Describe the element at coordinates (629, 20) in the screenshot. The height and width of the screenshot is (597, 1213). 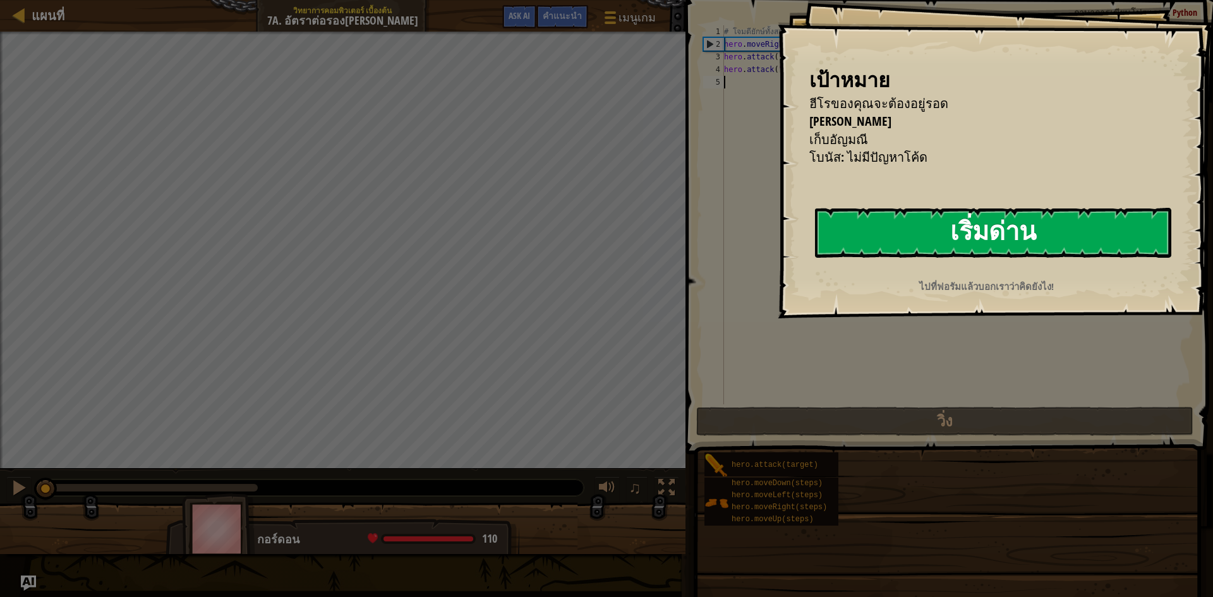
I see `button: เมนูเกม` at that location.